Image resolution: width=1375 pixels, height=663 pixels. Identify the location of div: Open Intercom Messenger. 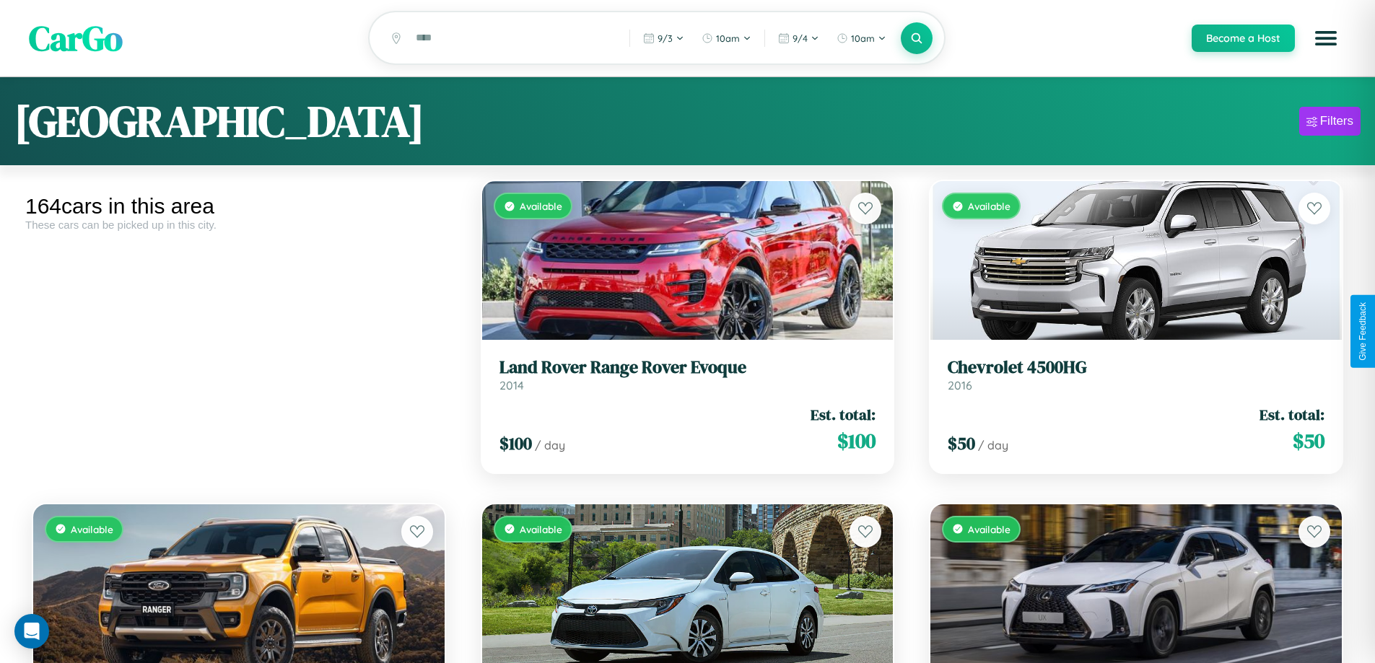
(32, 631).